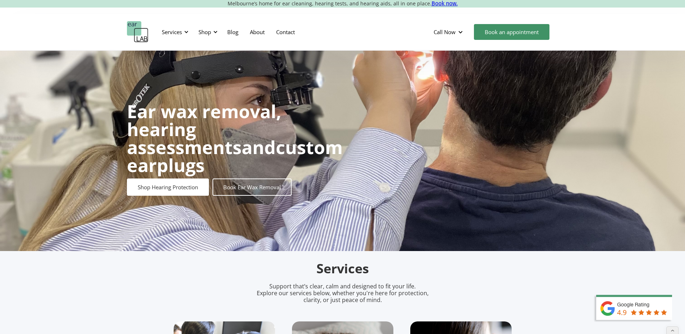 The height and width of the screenshot is (334, 685). Describe the element at coordinates (168, 187) in the screenshot. I see `a: Shop Hearing Protection` at that location.